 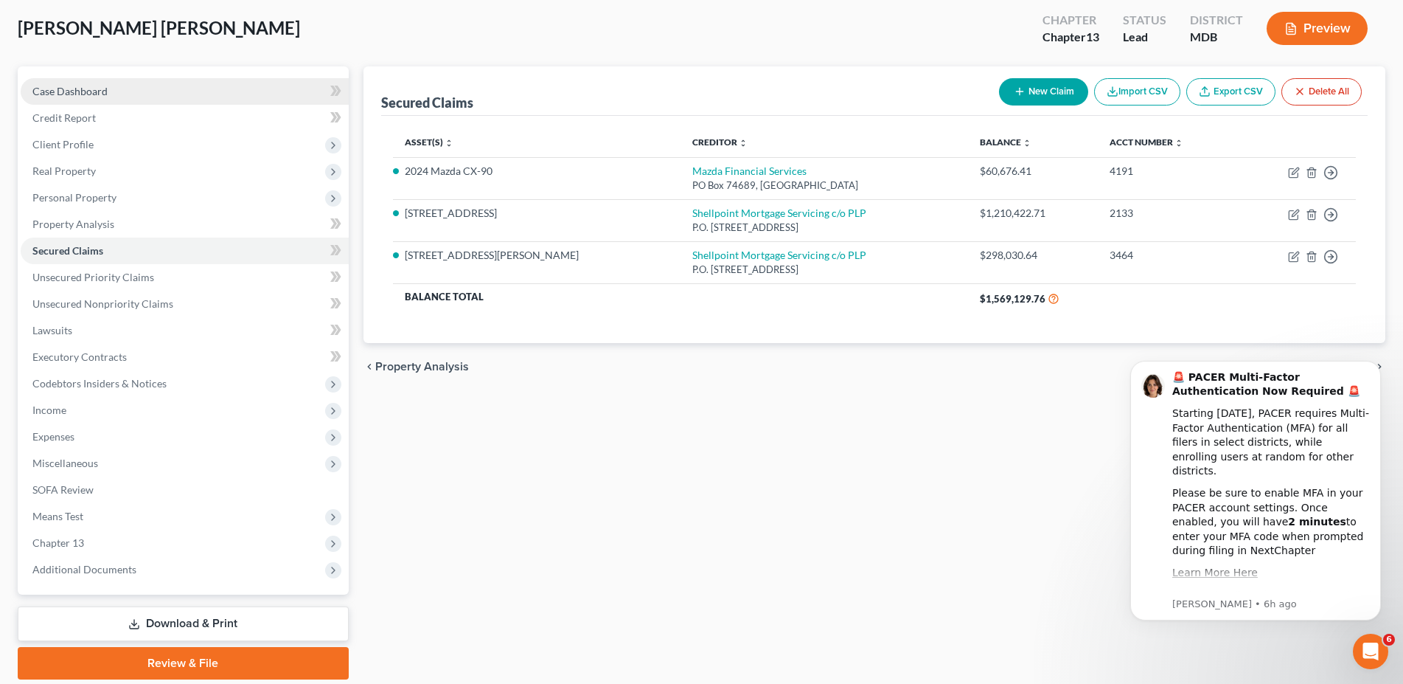 I want to click on button: New Claim, so click(x=1043, y=91).